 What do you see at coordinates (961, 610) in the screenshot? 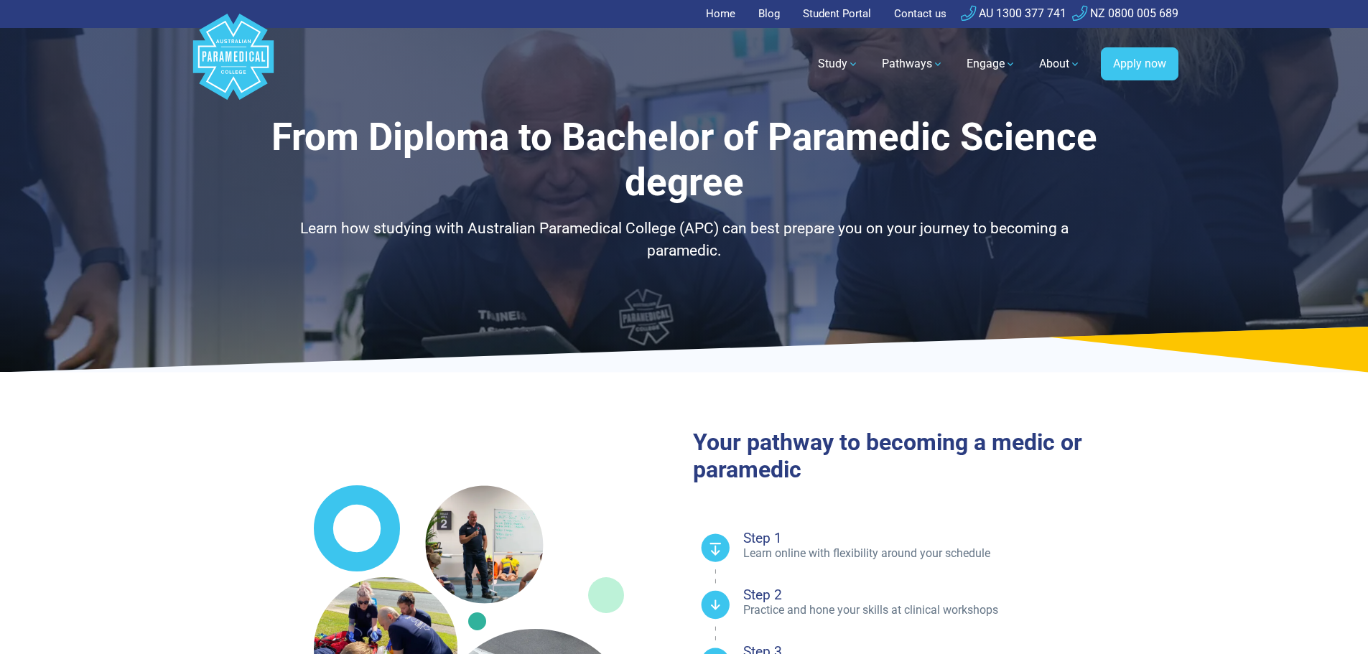
I see `p: Practice and hone your skills at clinical workshops` at bounding box center [961, 610].